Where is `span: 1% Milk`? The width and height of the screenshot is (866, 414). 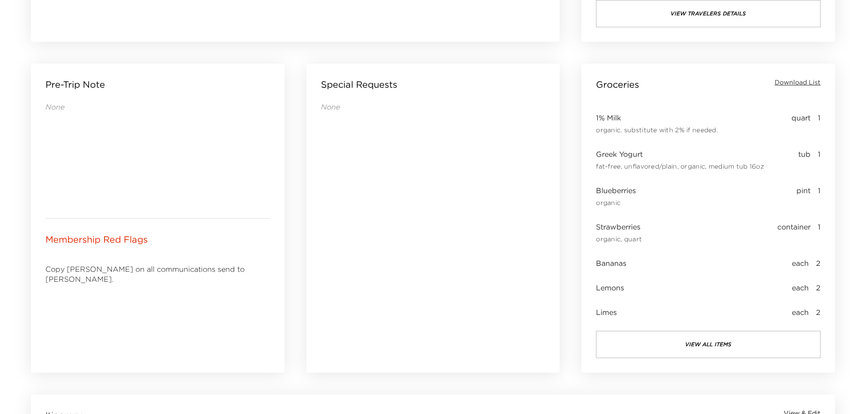 span: 1% Milk is located at coordinates (657, 118).